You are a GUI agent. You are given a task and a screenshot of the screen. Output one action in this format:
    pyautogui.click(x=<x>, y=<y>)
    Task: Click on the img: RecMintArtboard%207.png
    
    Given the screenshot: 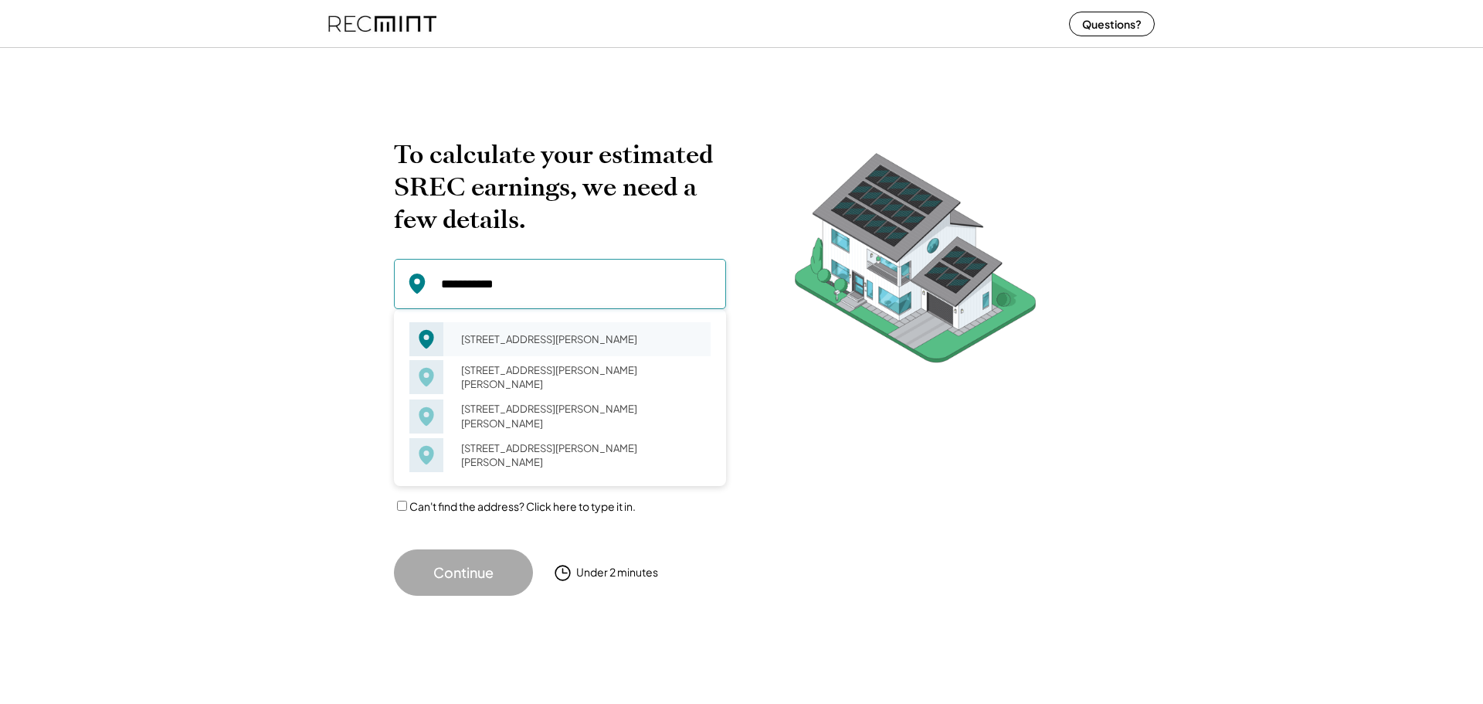 What is the action you would take?
    pyautogui.click(x=915, y=262)
    